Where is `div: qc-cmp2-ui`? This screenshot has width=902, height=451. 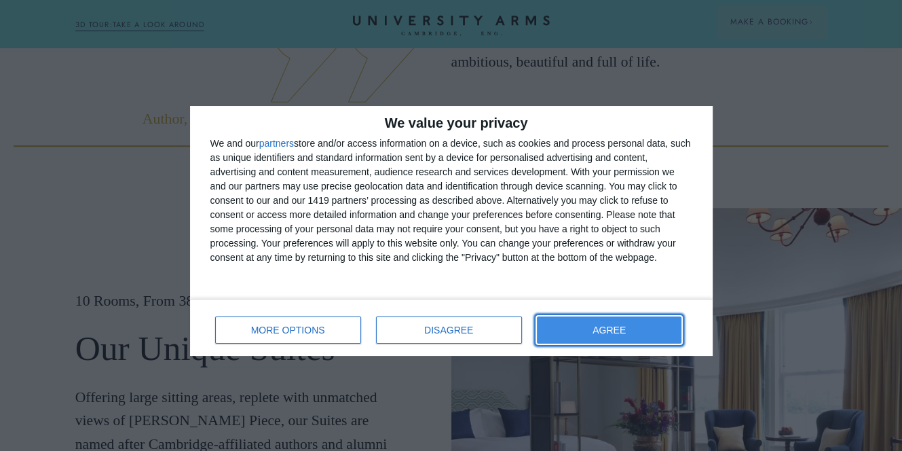 div: qc-cmp2-ui is located at coordinates (452, 231).